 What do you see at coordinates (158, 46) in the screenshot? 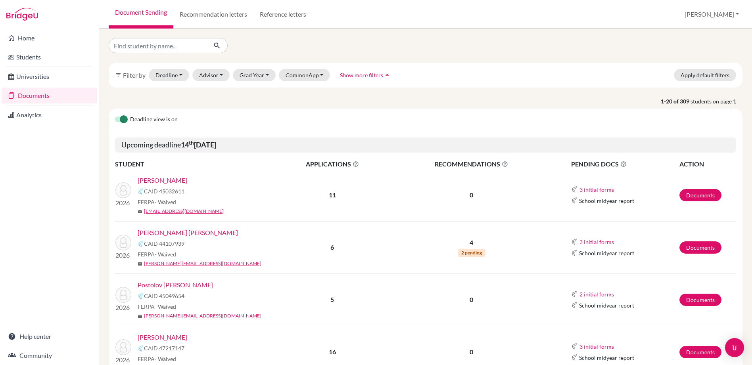
I see `input: Find student by name...` at bounding box center [158, 46].